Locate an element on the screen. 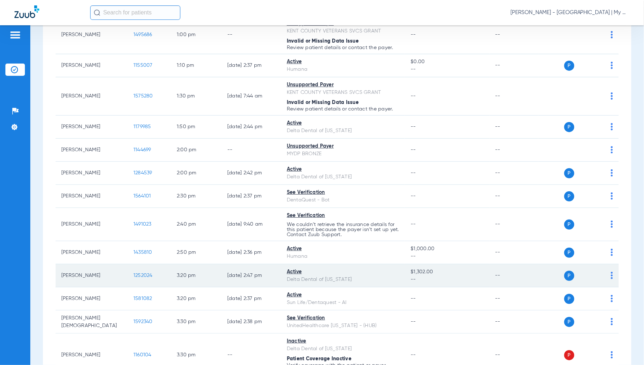 Image resolution: width=644 pixels, height=365 pixels. span: Patient Coverage Inactive is located at coordinates (319, 359).